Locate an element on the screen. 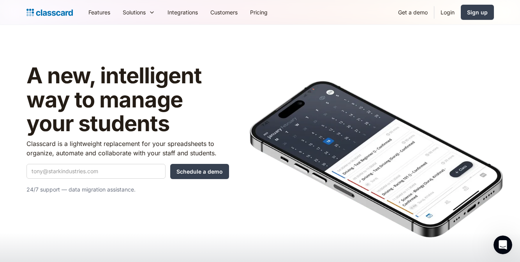 The width and height of the screenshot is (520, 262). h1: A new, intelligent way to manage your students is located at coordinates (128, 100).